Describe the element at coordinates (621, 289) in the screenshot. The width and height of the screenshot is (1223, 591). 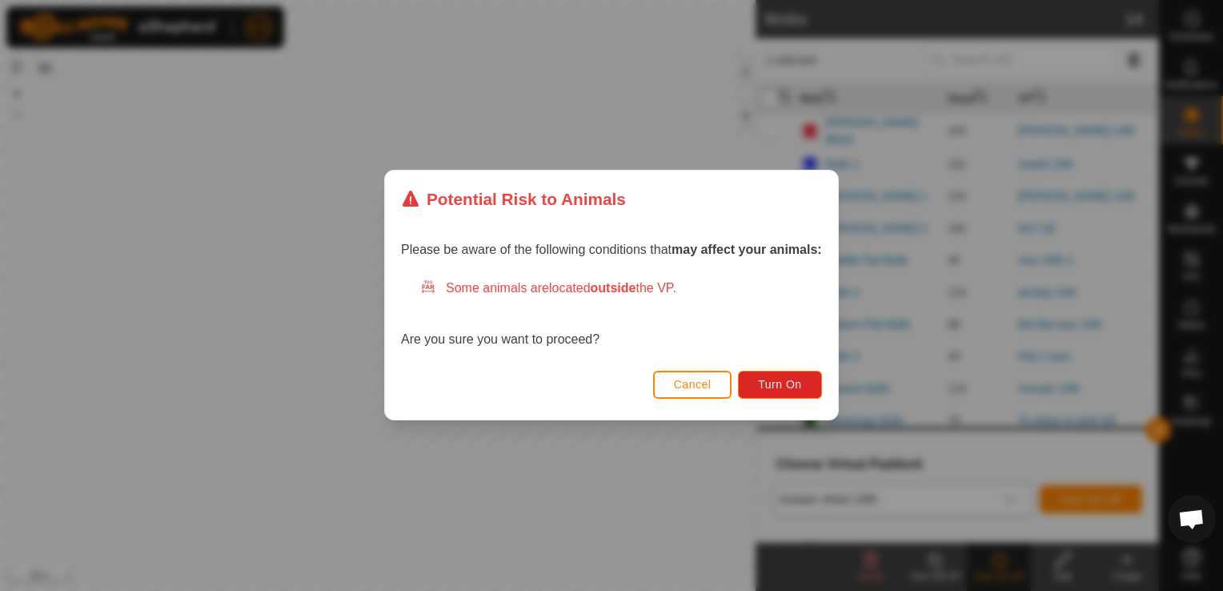
I see `div: Some animals are` at that location.